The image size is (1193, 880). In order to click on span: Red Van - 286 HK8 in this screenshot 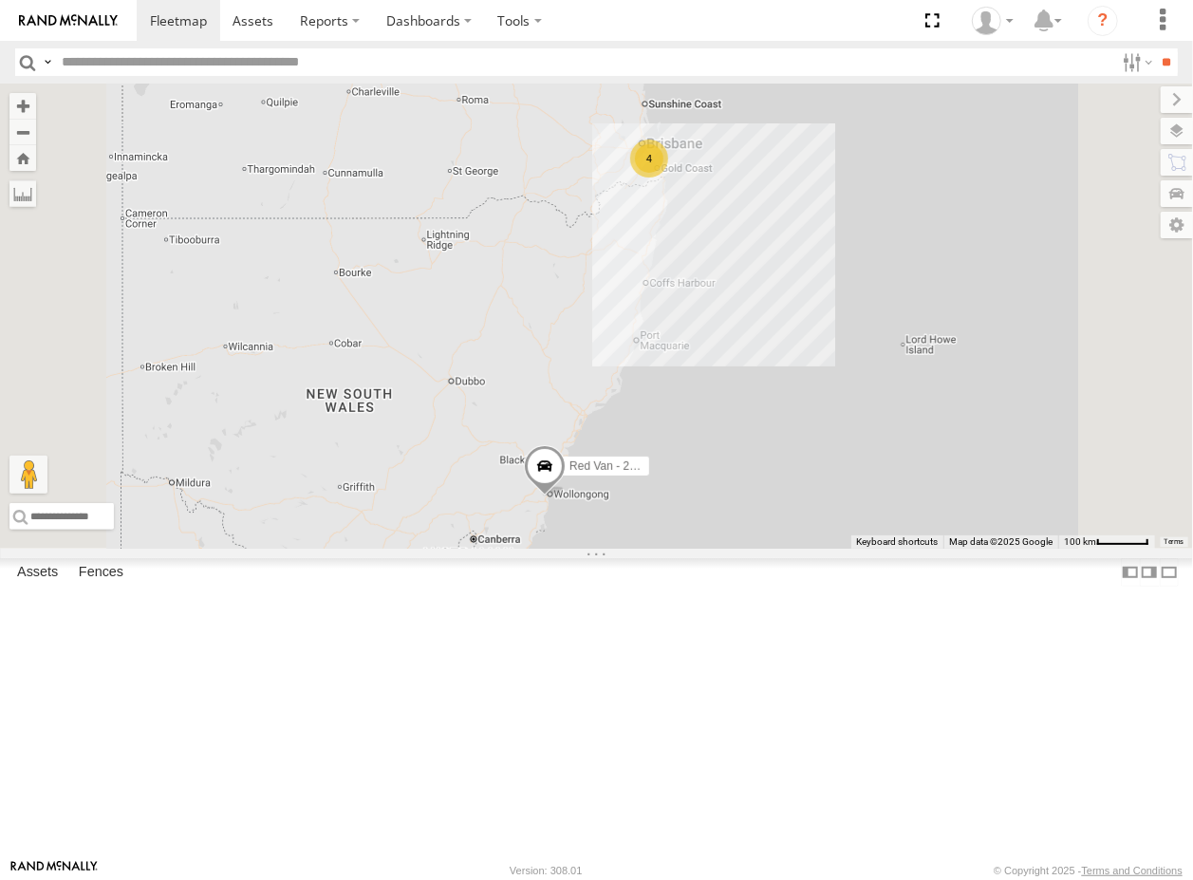, I will do `click(618, 466)`.